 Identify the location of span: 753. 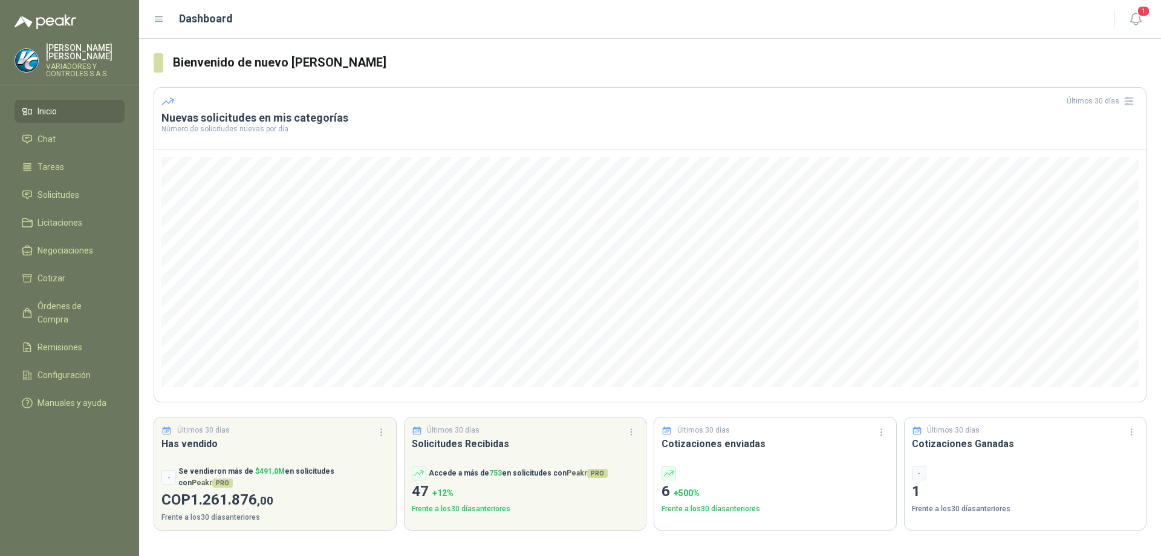
(495, 473).